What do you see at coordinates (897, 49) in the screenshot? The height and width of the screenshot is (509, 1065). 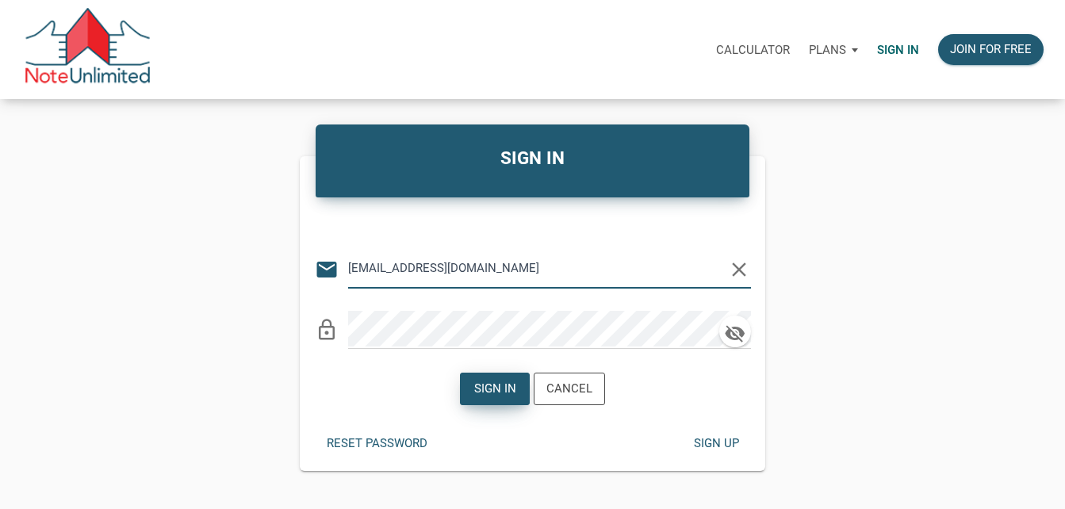 I see `a: Sign in` at bounding box center [897, 49].